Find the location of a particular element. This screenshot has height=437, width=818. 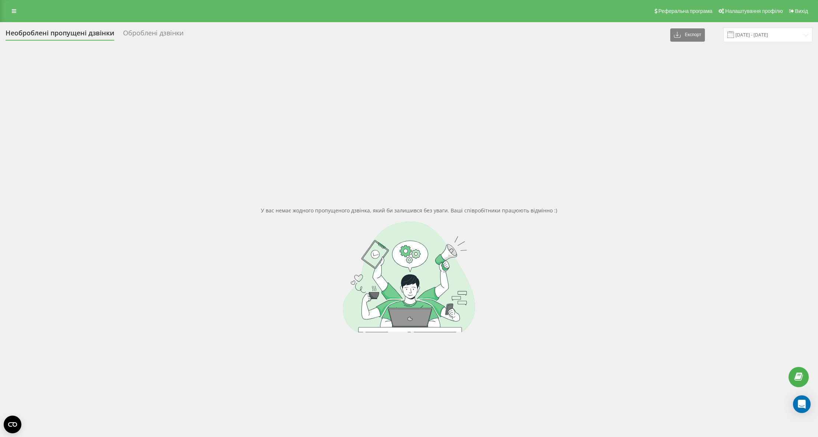

span: Вихід is located at coordinates (802, 11).